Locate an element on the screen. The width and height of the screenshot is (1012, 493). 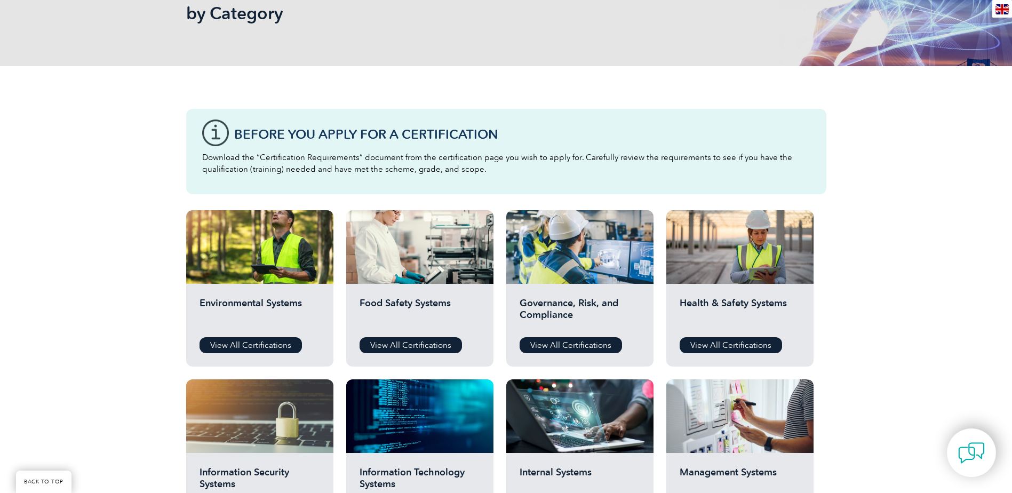
h3: Before You Apply For a Certification is located at coordinates (522, 134).